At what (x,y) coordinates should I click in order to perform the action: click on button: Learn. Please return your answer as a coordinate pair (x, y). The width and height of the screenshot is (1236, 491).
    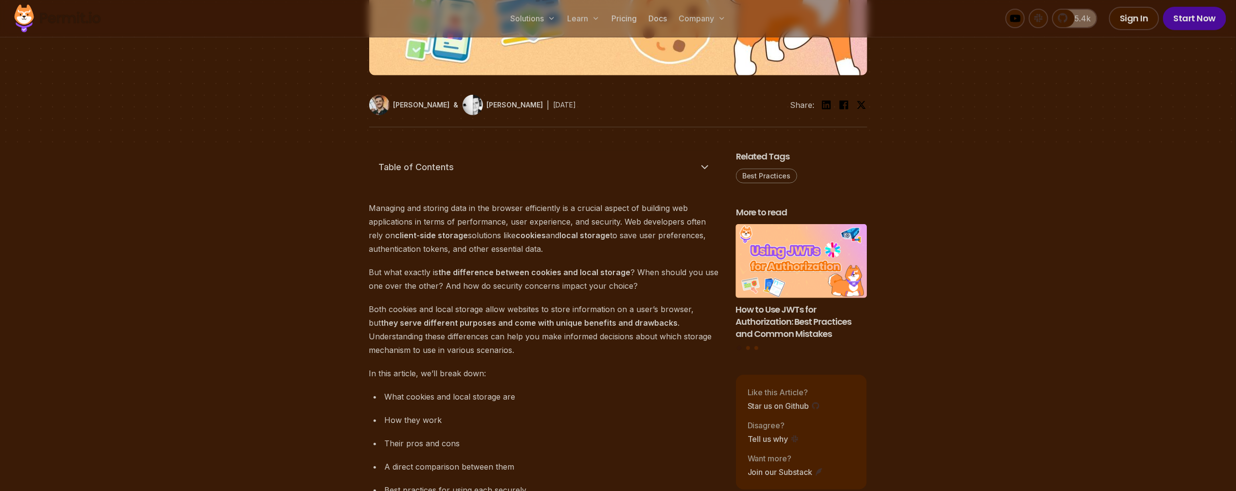
    Looking at the image, I should click on (583, 18).